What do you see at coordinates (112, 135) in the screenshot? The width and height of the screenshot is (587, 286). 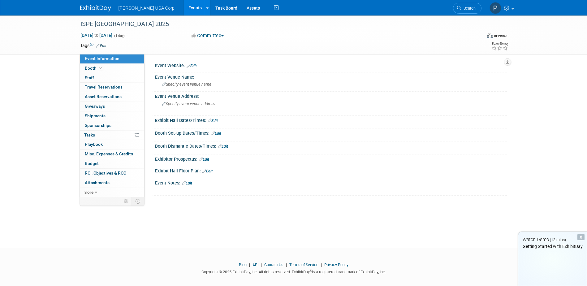 I see `a: Tasks` at bounding box center [112, 135].